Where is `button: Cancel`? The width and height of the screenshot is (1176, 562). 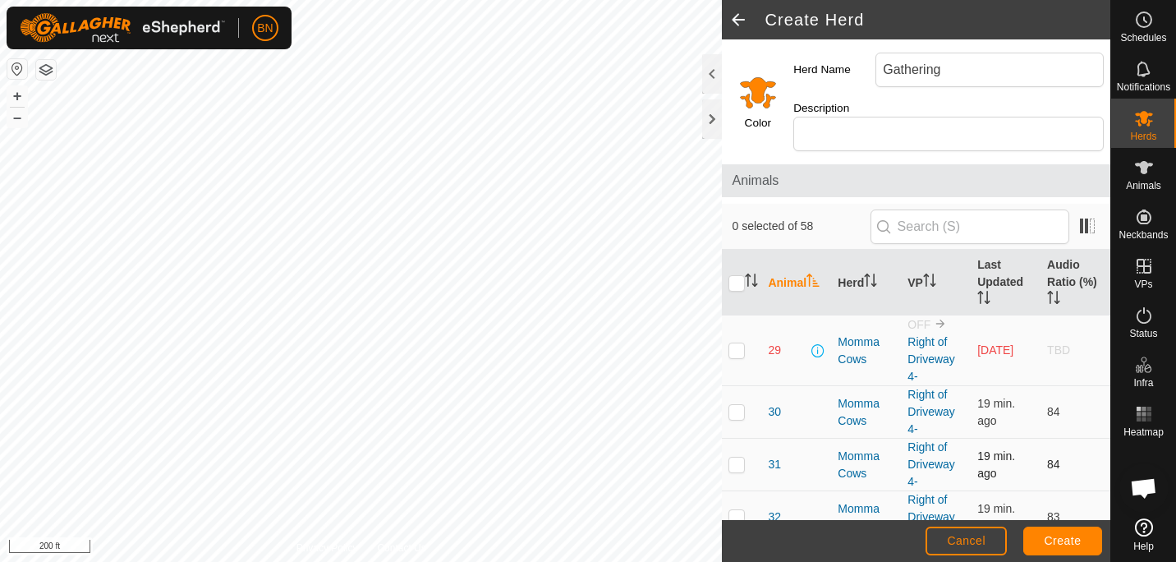 button: Cancel is located at coordinates (966, 541).